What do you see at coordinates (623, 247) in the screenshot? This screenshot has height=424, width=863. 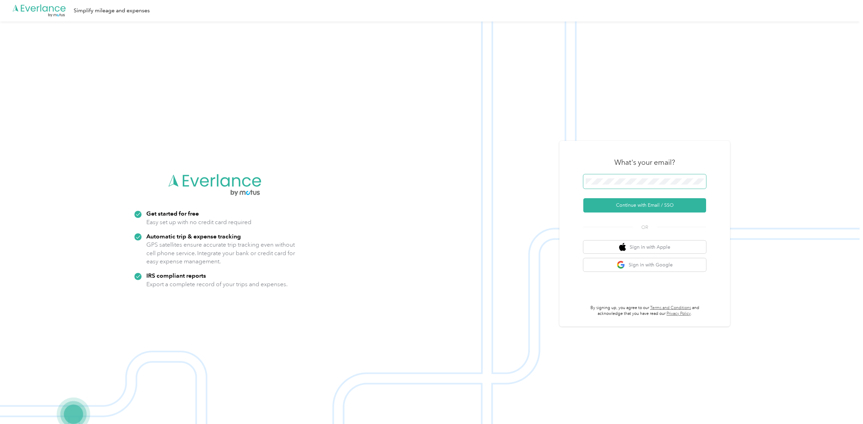 I see `img: apple logo` at bounding box center [623, 247].